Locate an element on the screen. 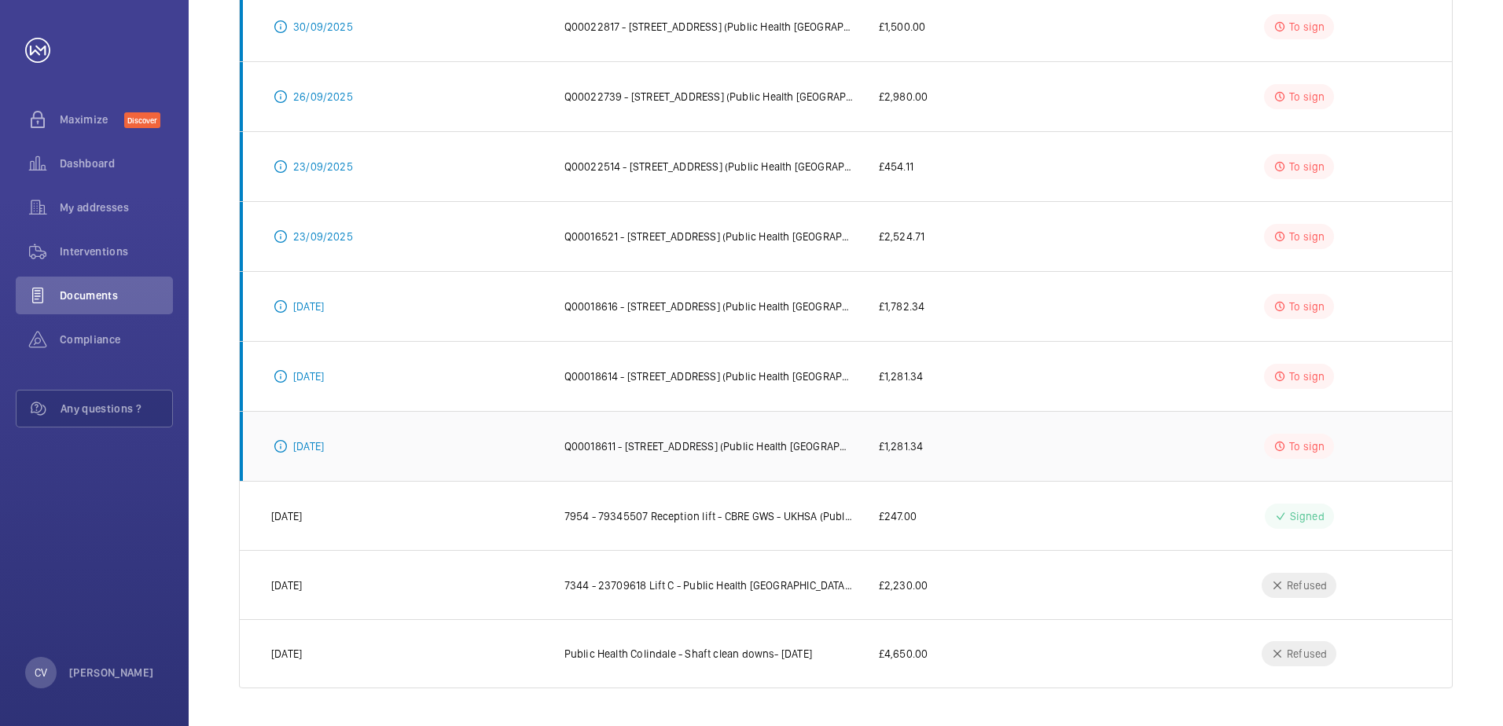 The image size is (1503, 726). p: £247.00 is located at coordinates (898, 516).